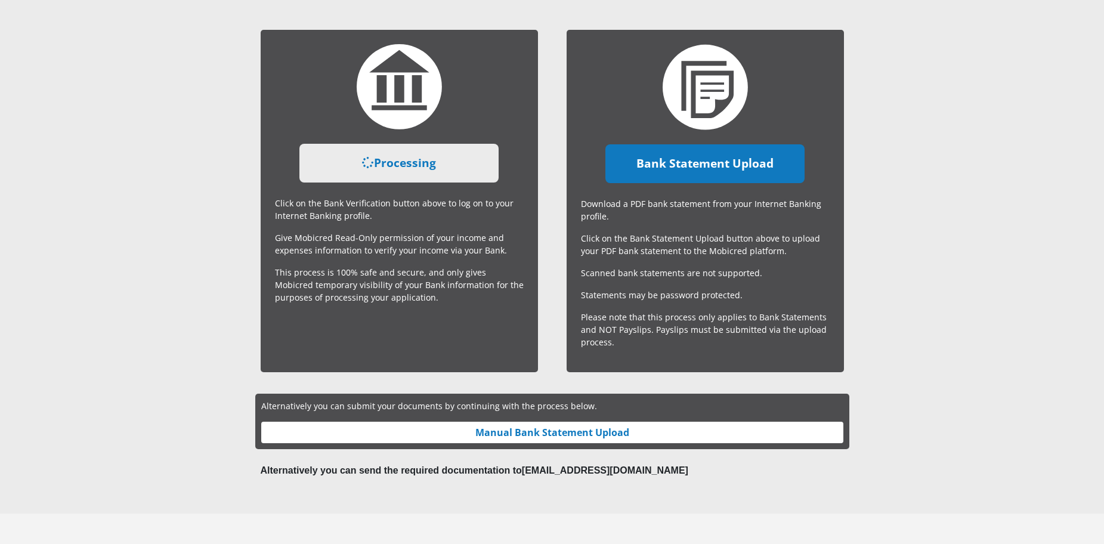  What do you see at coordinates (705, 245) in the screenshot?
I see `p: Click on the Bank Statement Upload button above to upload your PDF bank statement to the Mobicred...` at bounding box center [705, 245].